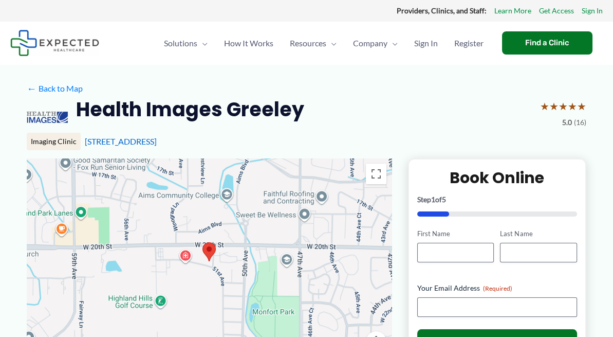 This screenshot has width=613, height=337. Describe the element at coordinates (567, 122) in the screenshot. I see `span: 5.0` at that location.